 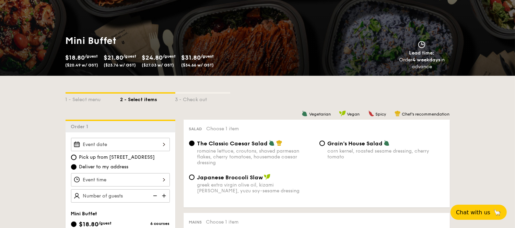 I want to click on span: $21.80, so click(x=114, y=58).